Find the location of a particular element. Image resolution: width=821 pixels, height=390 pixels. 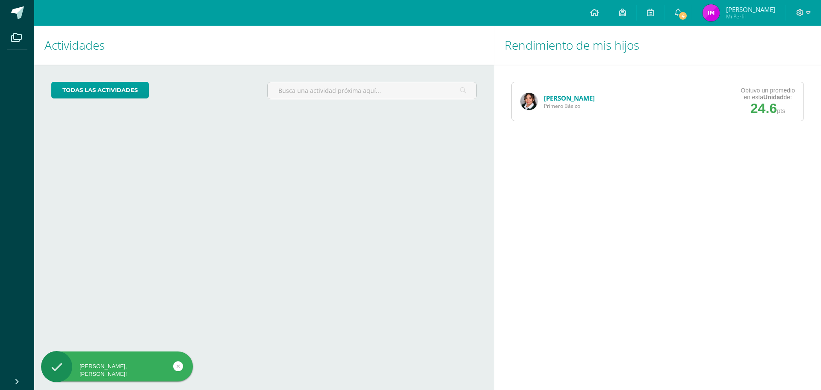

strong: Unidad is located at coordinates (773, 97).